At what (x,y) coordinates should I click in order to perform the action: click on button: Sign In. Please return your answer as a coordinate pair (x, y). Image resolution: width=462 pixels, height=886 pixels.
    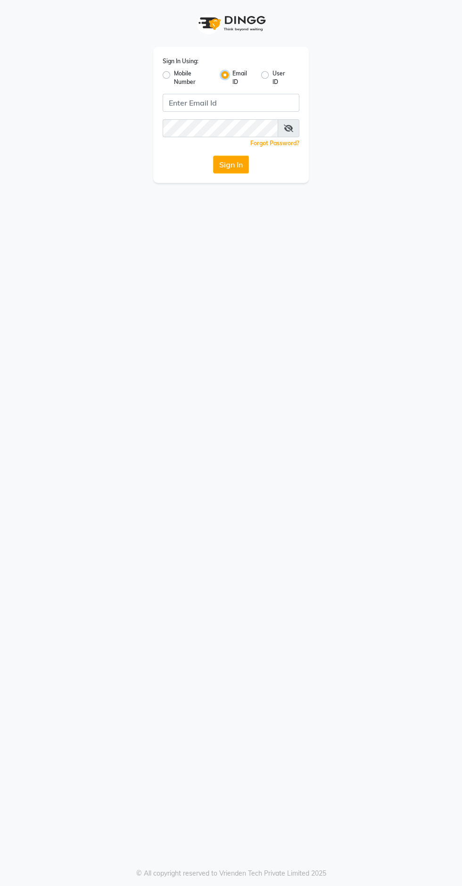
    Looking at the image, I should click on (231, 165).